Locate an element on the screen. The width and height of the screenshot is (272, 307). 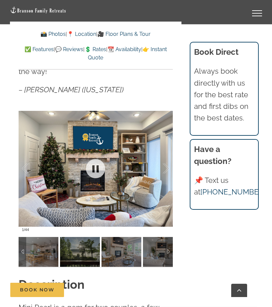
a: 📆 Availability is located at coordinates (124, 49).